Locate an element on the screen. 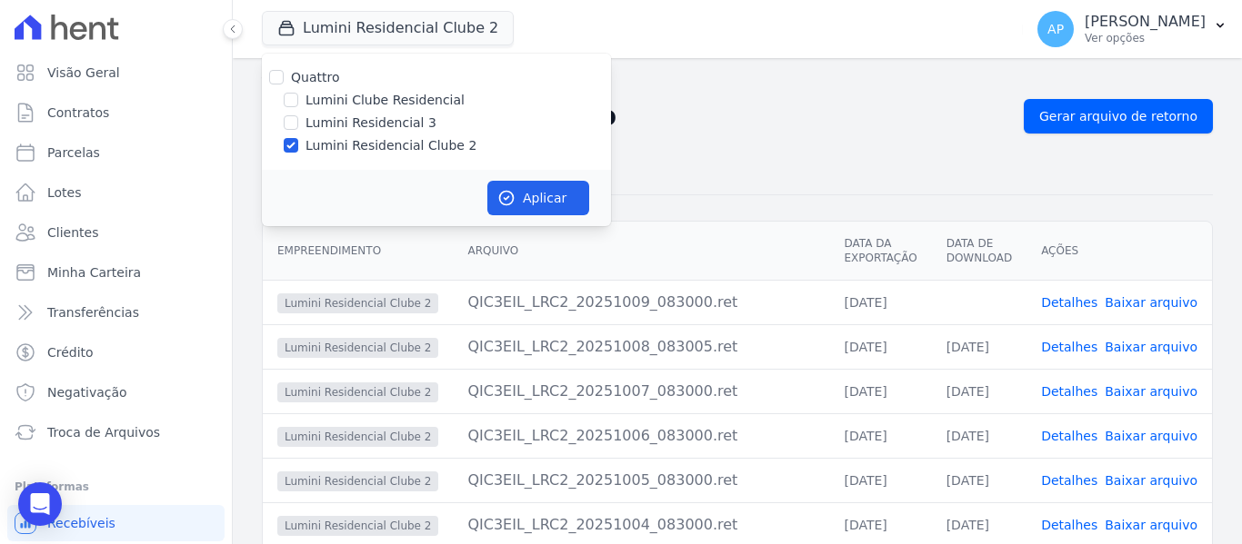 The image size is (1242, 544). span: Troca de Arquivos is located at coordinates (104, 433).